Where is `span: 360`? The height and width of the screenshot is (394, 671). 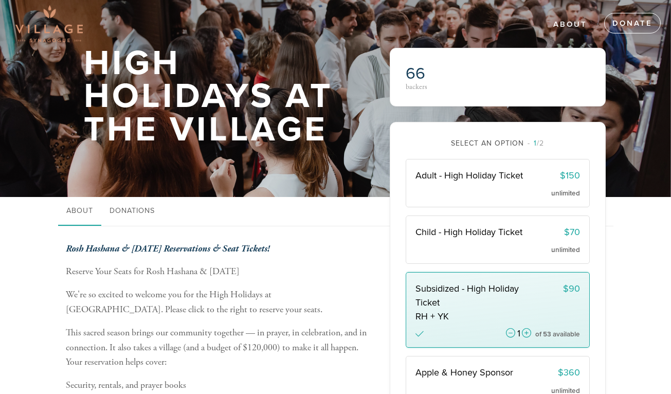 span: 360 is located at coordinates (572, 372).